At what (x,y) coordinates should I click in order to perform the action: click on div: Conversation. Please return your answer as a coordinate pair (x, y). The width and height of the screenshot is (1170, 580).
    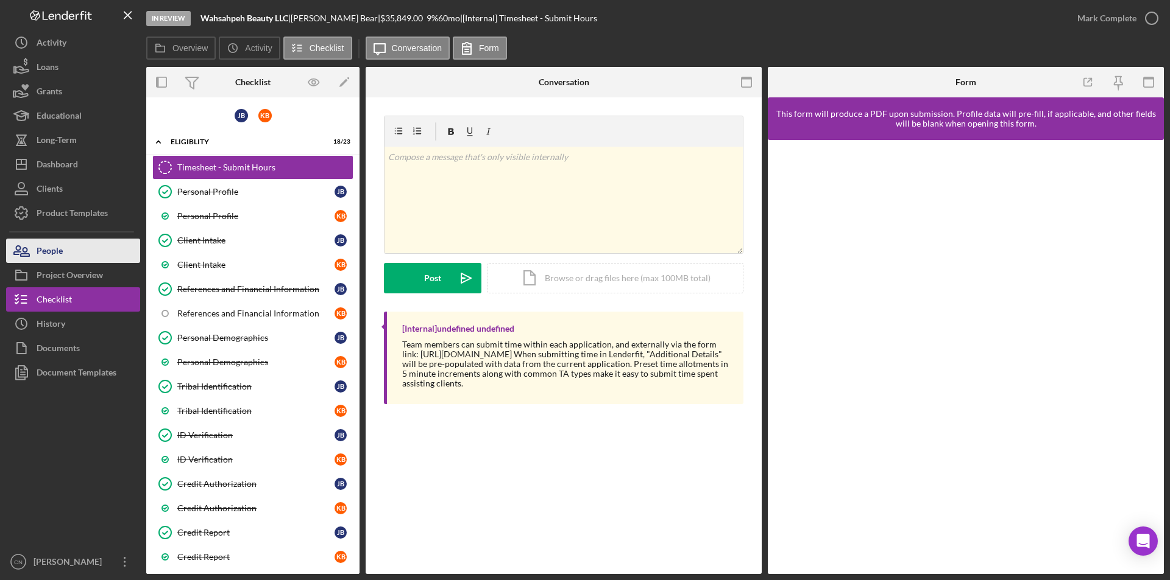
    Looking at the image, I should click on (563, 82).